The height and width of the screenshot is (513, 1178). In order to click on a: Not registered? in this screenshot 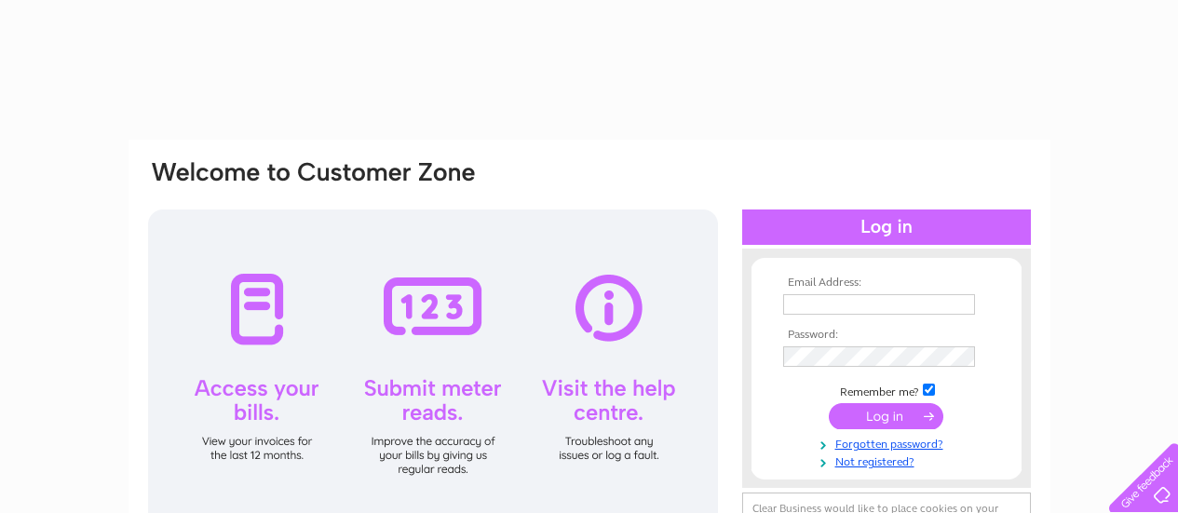, I will do `click(888, 460)`.